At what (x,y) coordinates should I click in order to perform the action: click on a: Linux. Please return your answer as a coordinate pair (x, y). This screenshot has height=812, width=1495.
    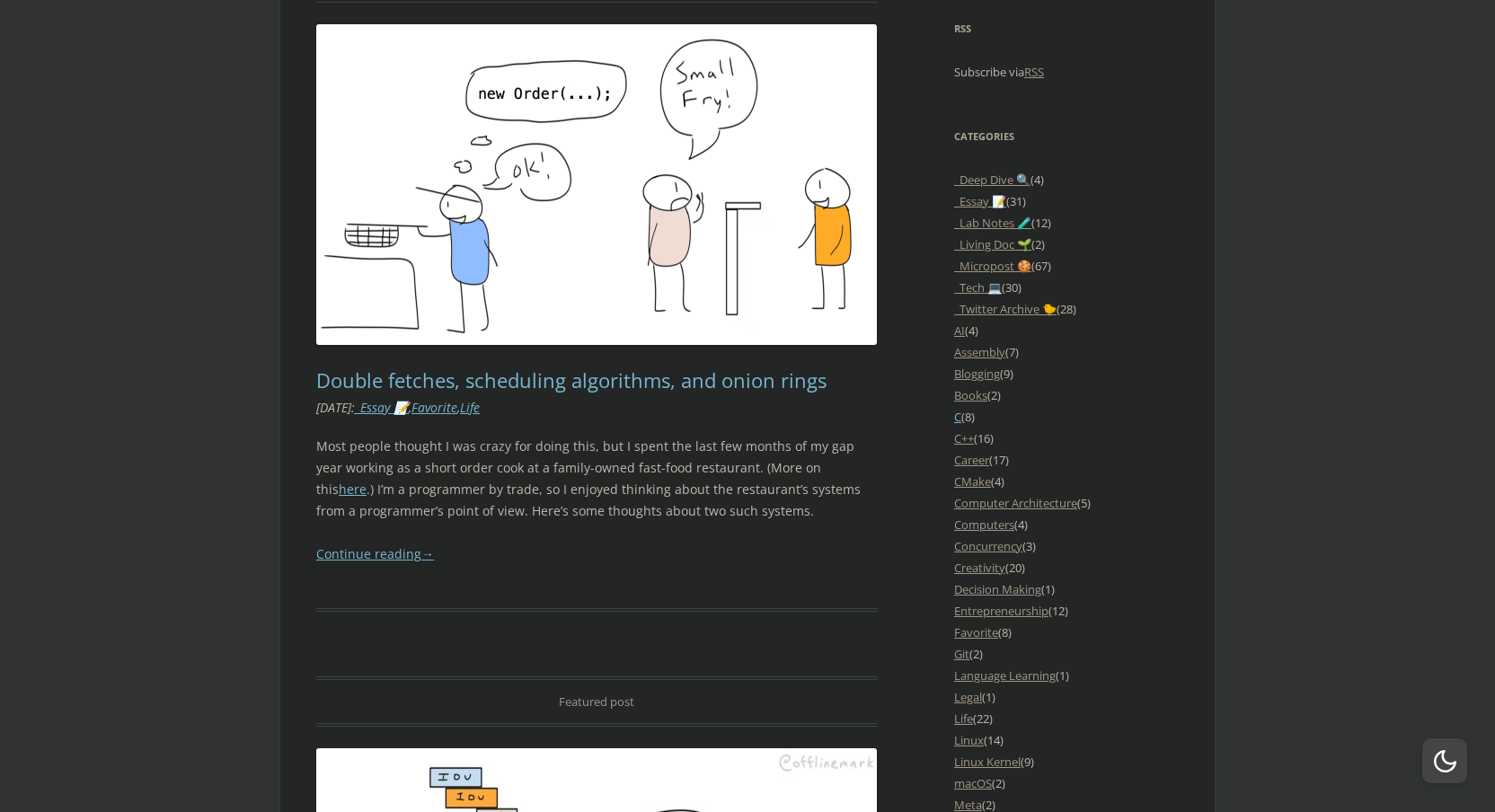
    Looking at the image, I should click on (968, 740).